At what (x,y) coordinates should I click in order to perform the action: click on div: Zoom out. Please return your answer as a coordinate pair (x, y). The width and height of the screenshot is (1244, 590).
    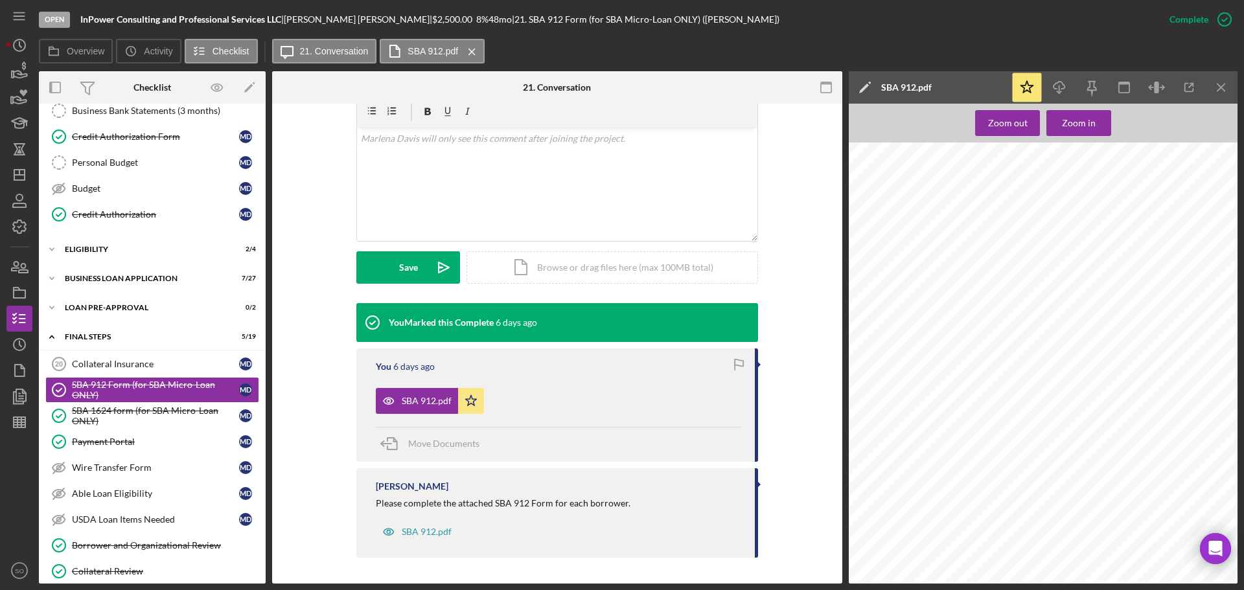
    Looking at the image, I should click on (1008, 123).